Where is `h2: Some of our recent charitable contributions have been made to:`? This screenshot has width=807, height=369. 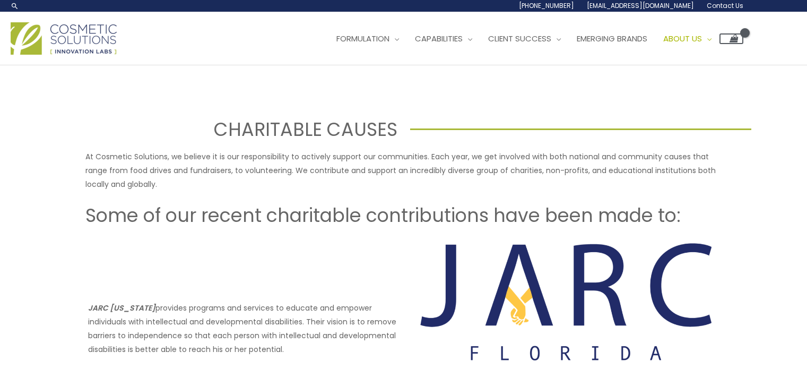
h2: Some of our recent charitable contributions have been made to: is located at coordinates (404, 216).